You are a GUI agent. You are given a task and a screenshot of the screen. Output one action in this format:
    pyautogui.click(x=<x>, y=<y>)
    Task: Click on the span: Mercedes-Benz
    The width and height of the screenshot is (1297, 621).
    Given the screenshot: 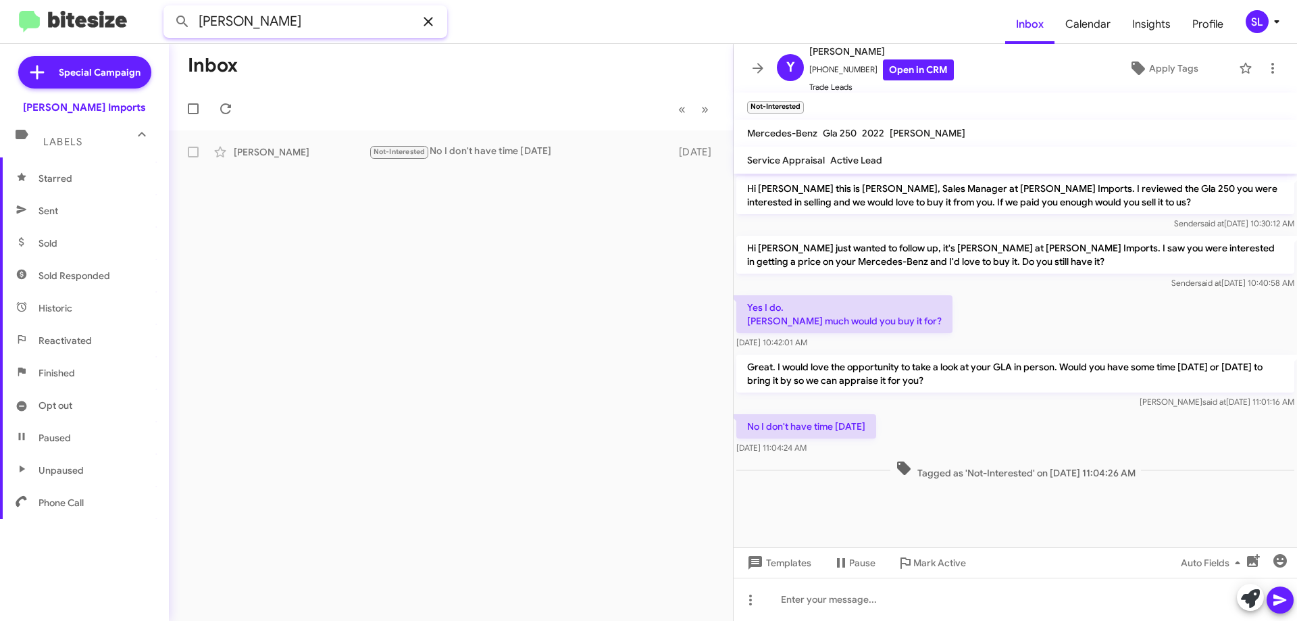 What is the action you would take?
    pyautogui.click(x=782, y=133)
    